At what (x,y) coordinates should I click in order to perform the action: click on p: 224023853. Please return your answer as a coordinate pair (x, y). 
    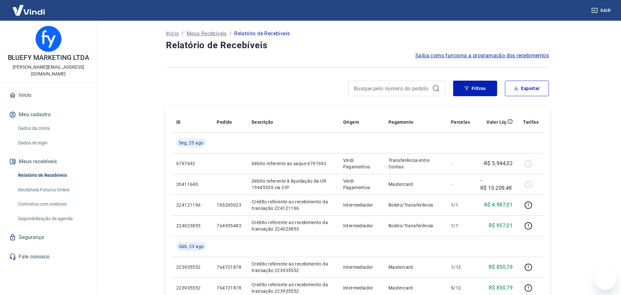
    Looking at the image, I should click on (191, 225).